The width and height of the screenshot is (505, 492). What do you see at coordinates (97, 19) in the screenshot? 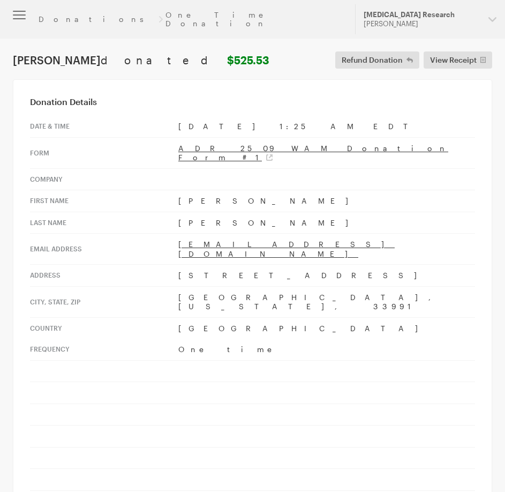
I see `a: Donations` at bounding box center [97, 19].